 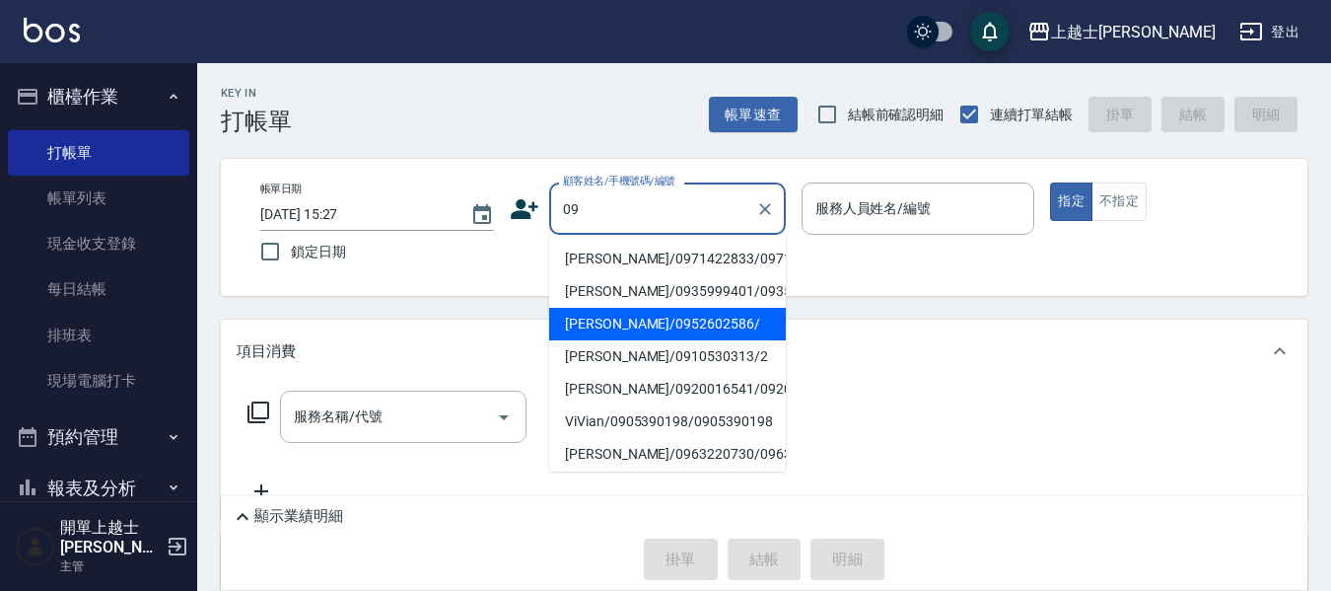 I want to click on a: 打帳單, so click(x=99, y=153).